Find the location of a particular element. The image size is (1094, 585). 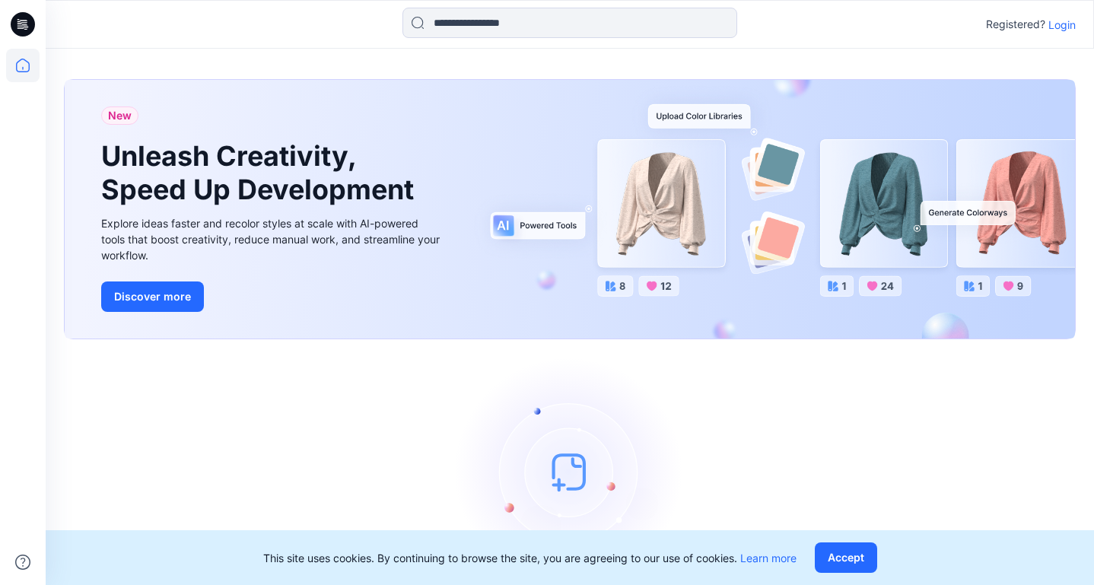

p: Registered? is located at coordinates (1015, 24).